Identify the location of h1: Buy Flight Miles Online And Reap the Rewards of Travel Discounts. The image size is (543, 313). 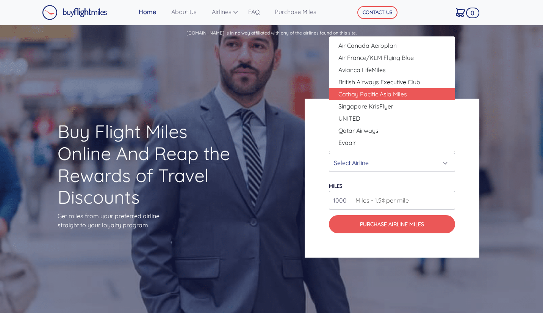
(148, 164).